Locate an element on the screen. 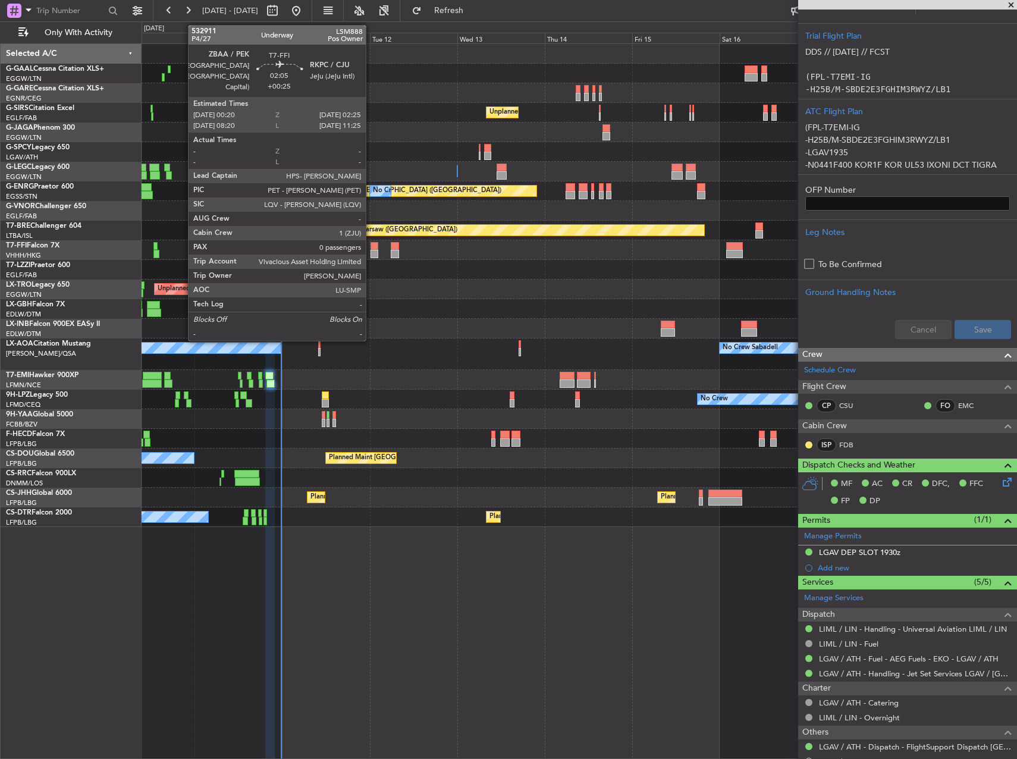 The height and width of the screenshot is (759, 1017). span: Permits is located at coordinates (816, 520).